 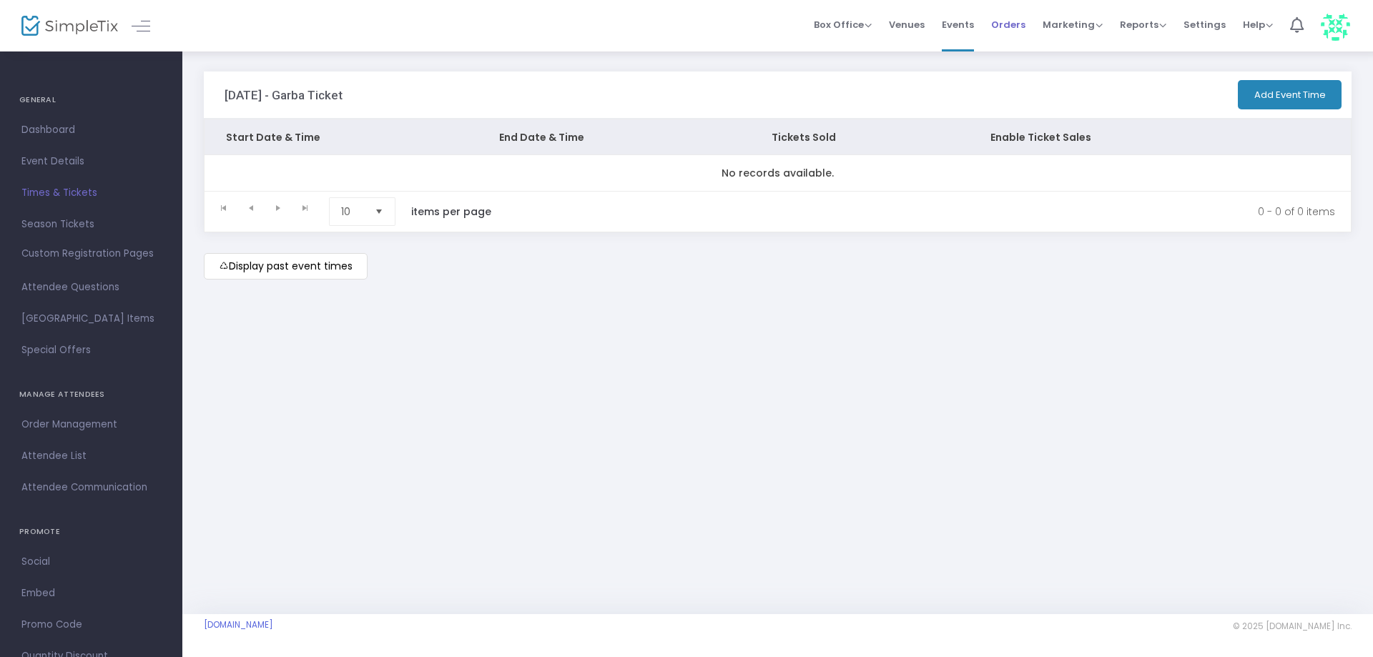 I want to click on span: Help, so click(x=1258, y=24).